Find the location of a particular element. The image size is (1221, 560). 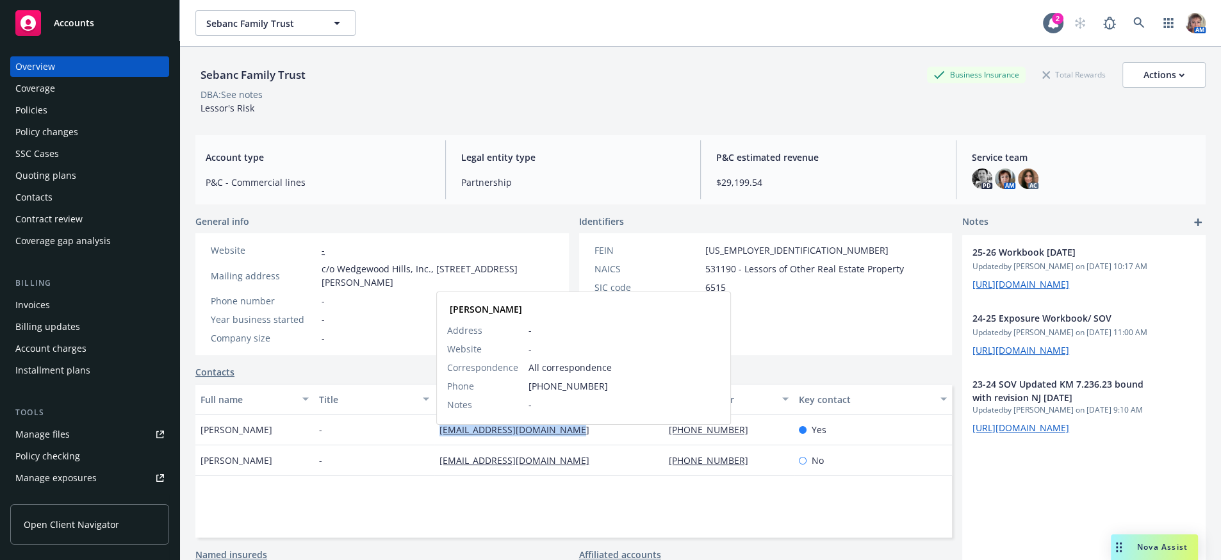

span: Partnership is located at coordinates (573, 182).